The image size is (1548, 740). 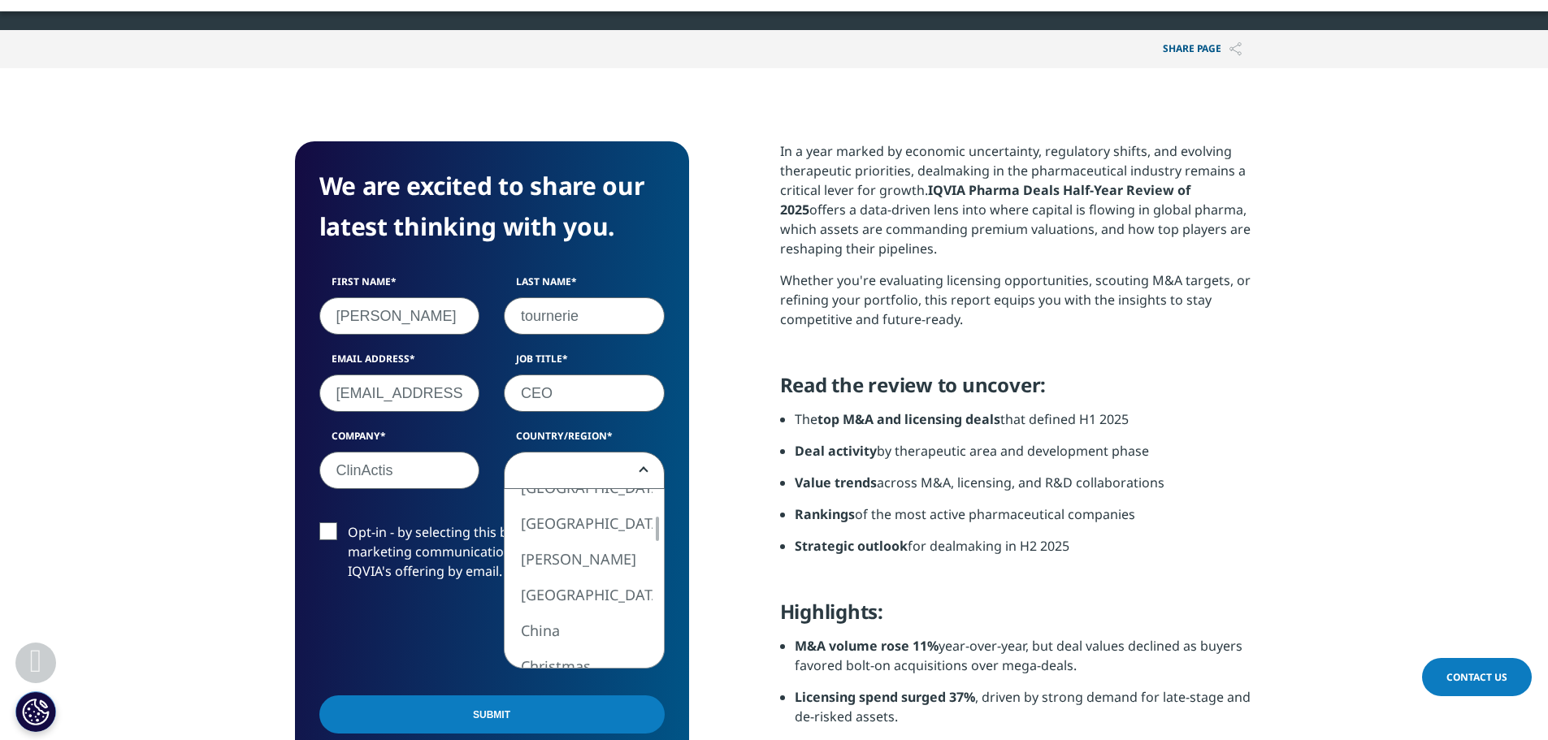 What do you see at coordinates (1477, 677) in the screenshot?
I see `span: Contact Us` at bounding box center [1477, 677].